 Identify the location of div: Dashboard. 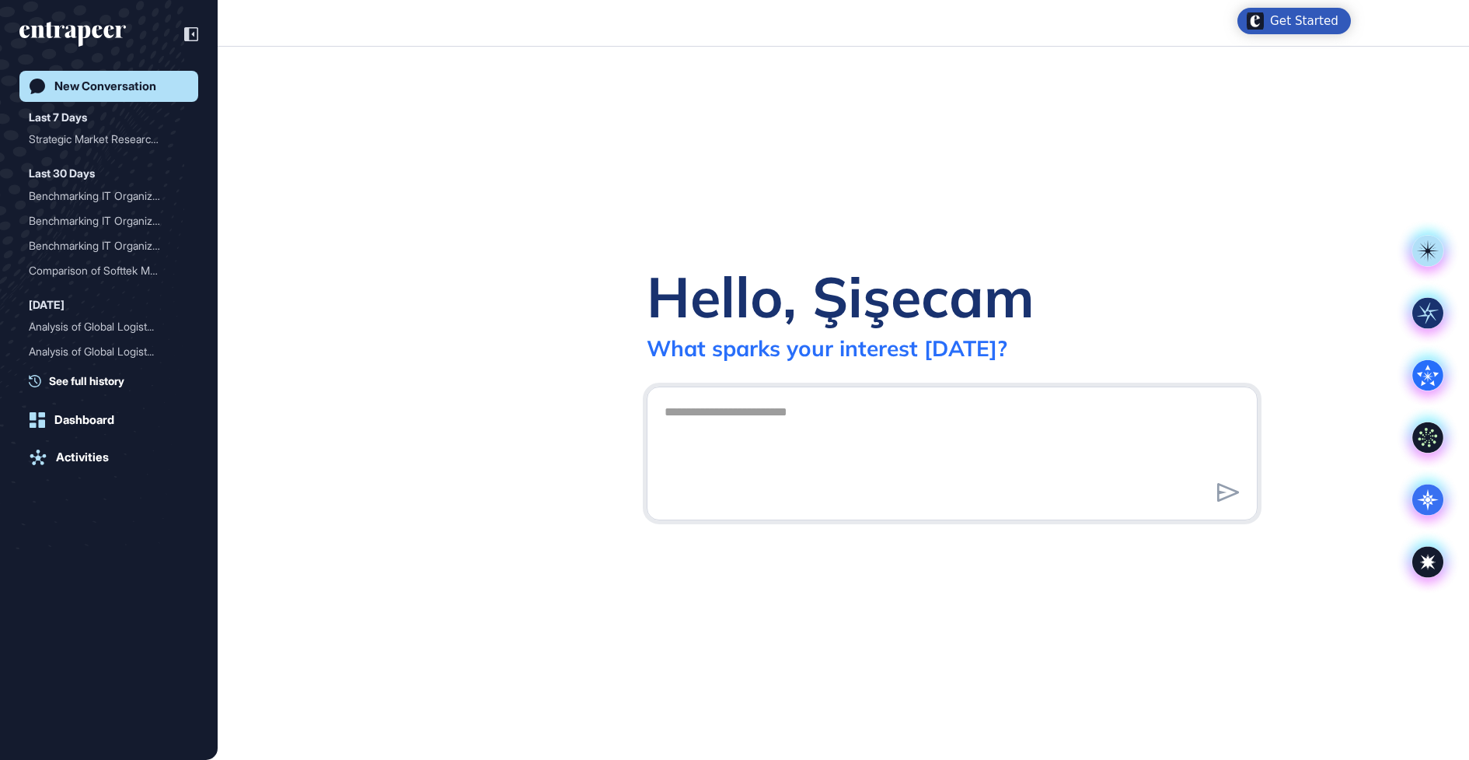
(84, 420).